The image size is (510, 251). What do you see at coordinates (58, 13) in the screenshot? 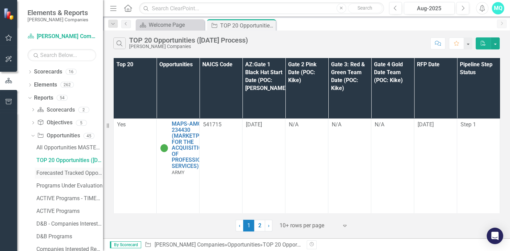
I see `span: Elements & Reports` at bounding box center [58, 13].